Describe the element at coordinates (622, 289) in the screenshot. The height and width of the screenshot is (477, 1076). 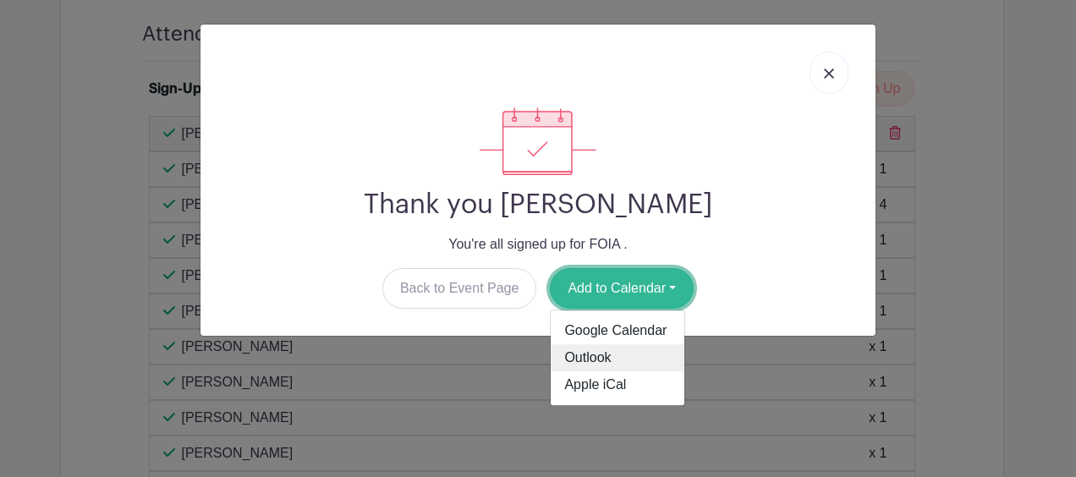
I see `button: Add to Calendar` at that location.